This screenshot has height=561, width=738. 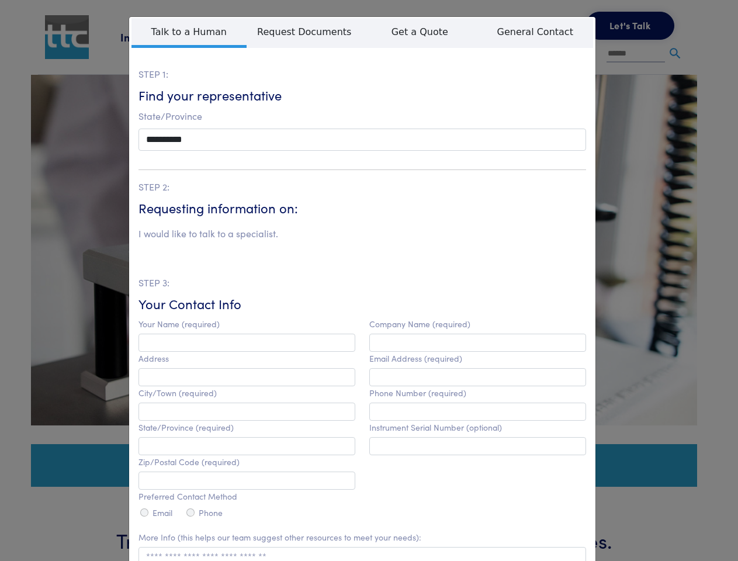 I want to click on h6: Find your representative, so click(x=362, y=95).